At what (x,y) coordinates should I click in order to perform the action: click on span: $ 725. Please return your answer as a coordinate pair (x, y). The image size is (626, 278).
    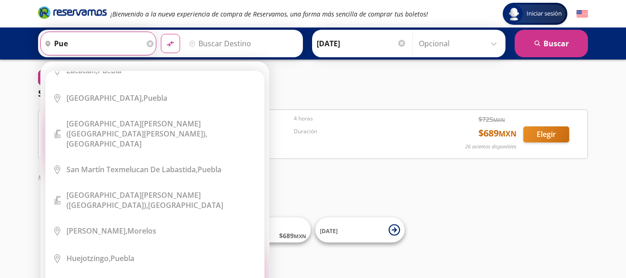
    Looking at the image, I should click on (492, 119).